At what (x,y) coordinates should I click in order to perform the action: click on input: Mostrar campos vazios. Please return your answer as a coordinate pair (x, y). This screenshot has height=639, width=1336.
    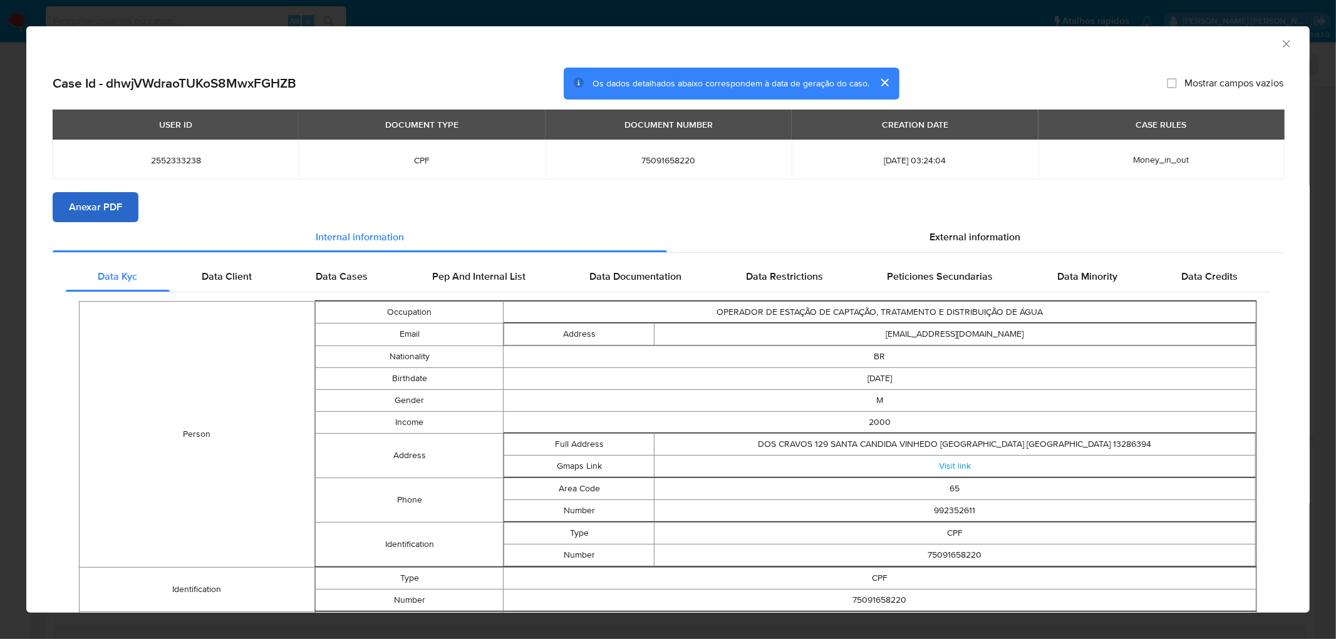
    Looking at the image, I should click on (1172, 83).